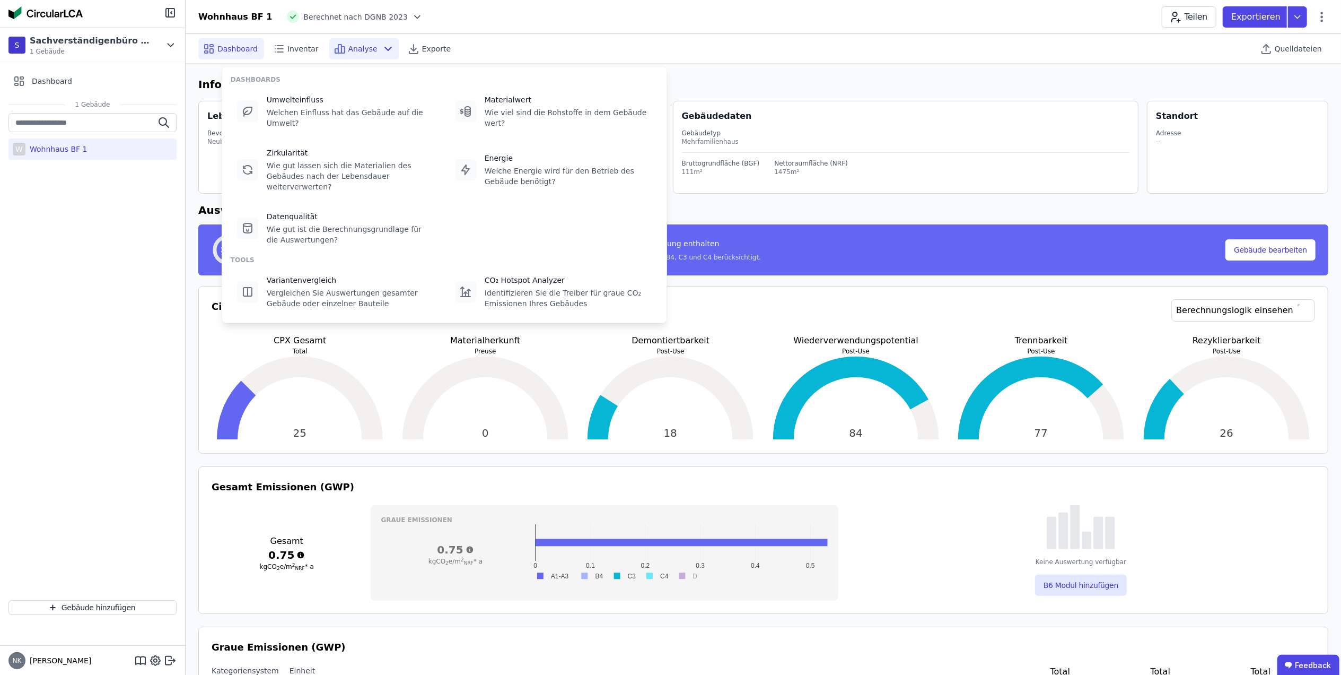 The height and width of the screenshot is (675, 1341). Describe the element at coordinates (1257, 17) in the screenshot. I see `p: Exportieren` at that location.